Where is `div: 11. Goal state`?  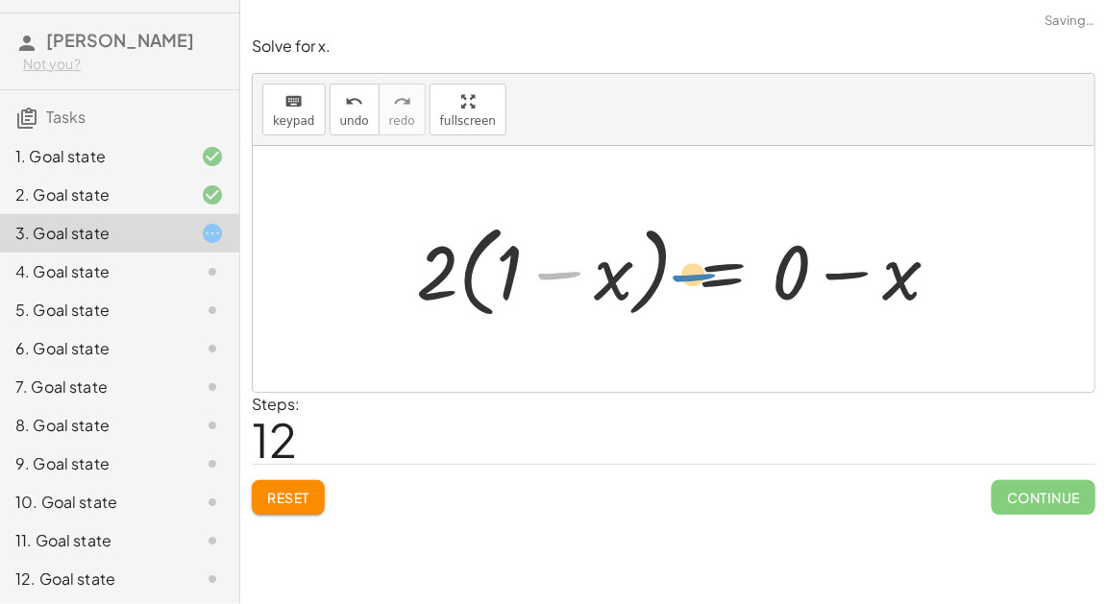
div: 11. Goal state is located at coordinates (92, 541).